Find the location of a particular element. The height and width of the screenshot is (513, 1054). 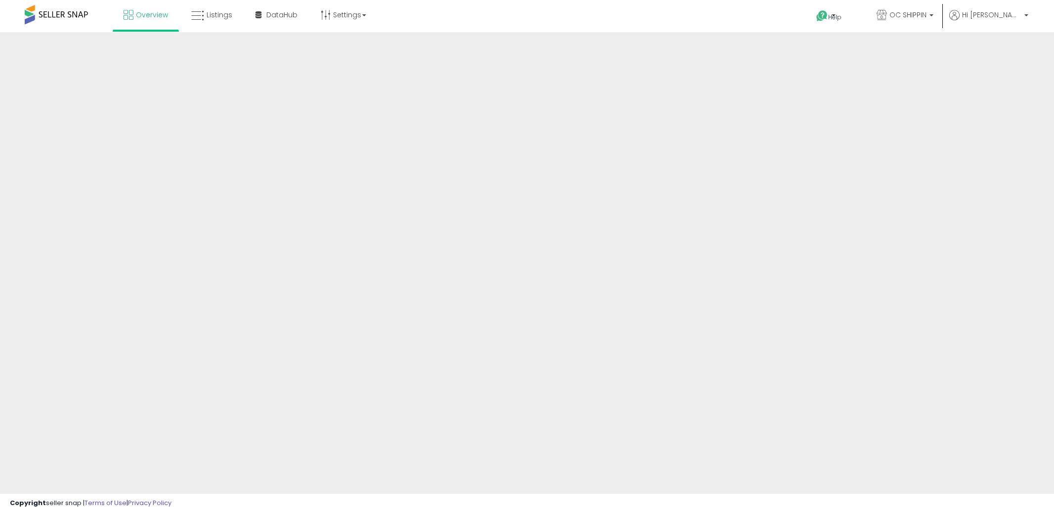

span: OC SHIPPIN is located at coordinates (908, 15).